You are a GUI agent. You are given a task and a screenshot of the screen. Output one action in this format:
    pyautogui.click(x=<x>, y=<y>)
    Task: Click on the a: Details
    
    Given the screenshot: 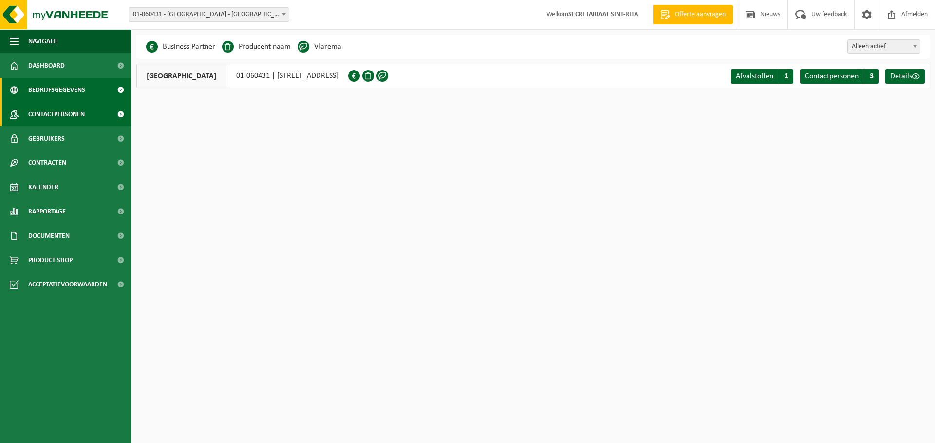 What is the action you would take?
    pyautogui.click(x=904, y=76)
    